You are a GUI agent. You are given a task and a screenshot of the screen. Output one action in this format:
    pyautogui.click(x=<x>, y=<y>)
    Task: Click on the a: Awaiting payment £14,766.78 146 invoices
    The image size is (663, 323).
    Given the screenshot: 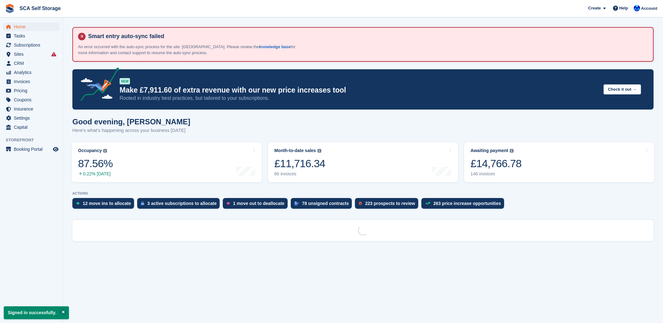 What is the action you would take?
    pyautogui.click(x=559, y=162)
    